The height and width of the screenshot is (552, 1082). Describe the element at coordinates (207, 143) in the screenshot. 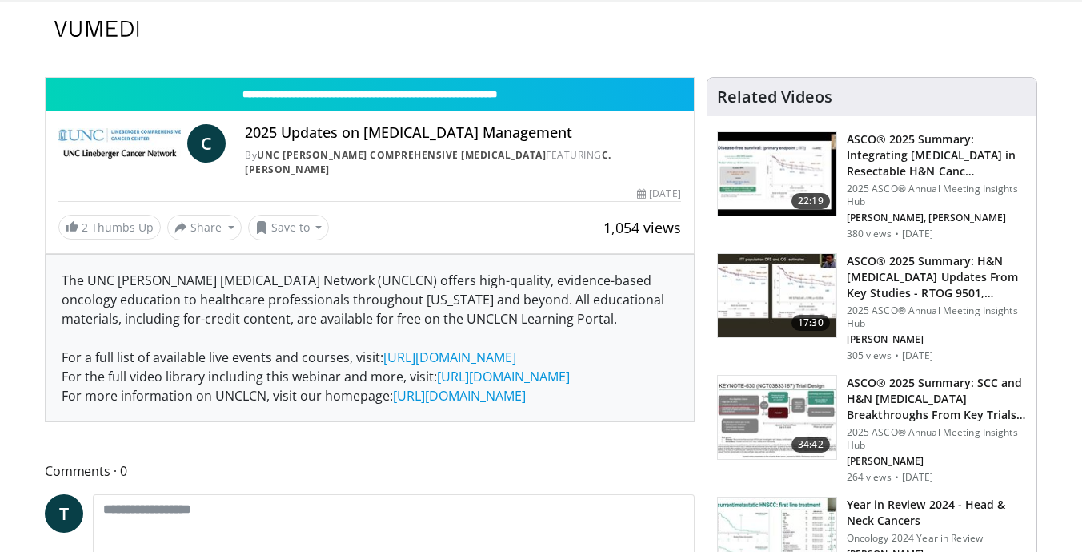

I see `a: C` at that location.